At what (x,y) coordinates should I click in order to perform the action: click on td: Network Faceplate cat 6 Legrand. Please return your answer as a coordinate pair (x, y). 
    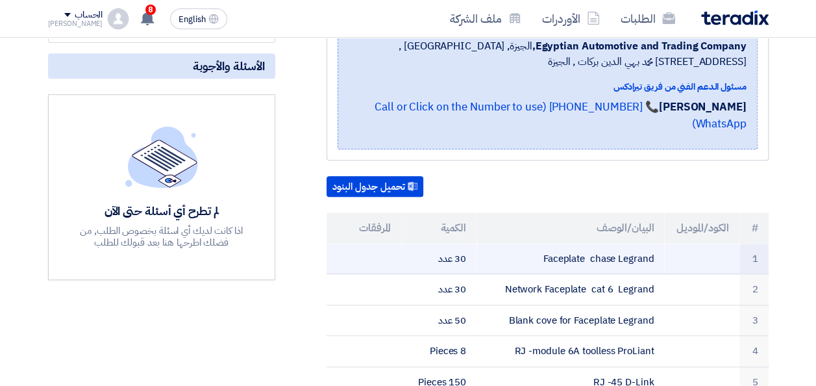
    Looking at the image, I should click on (570, 290).